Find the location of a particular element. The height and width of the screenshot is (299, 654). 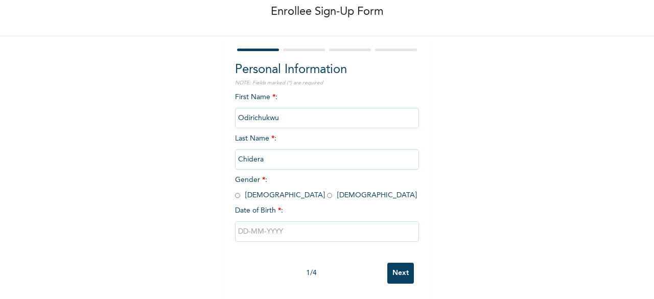

input: DD-MM-YYYY is located at coordinates (327, 232).